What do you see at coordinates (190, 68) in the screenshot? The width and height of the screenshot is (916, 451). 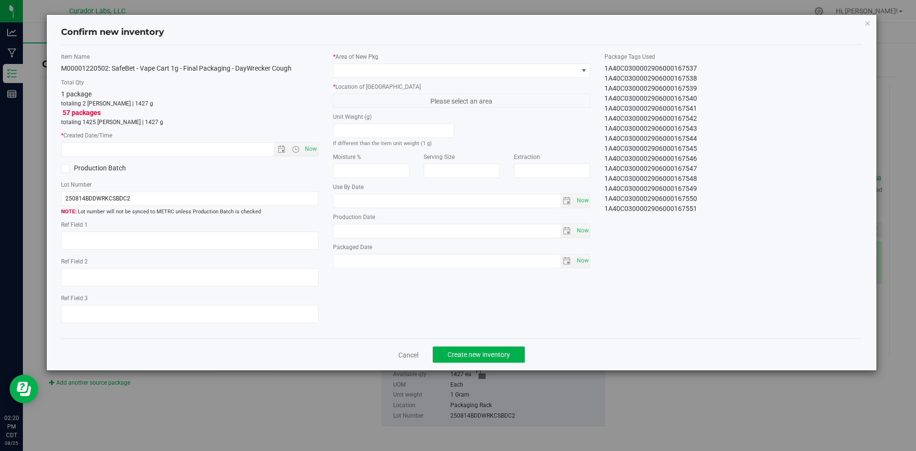 I see `div: M00001220502: SafeBet - Vape Cart 1g - Final Packaging - DayWrecker Cough` at bounding box center [190, 68].